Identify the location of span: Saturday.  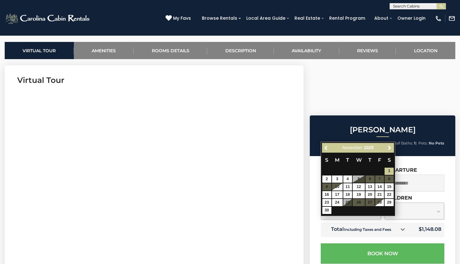
(389, 160).